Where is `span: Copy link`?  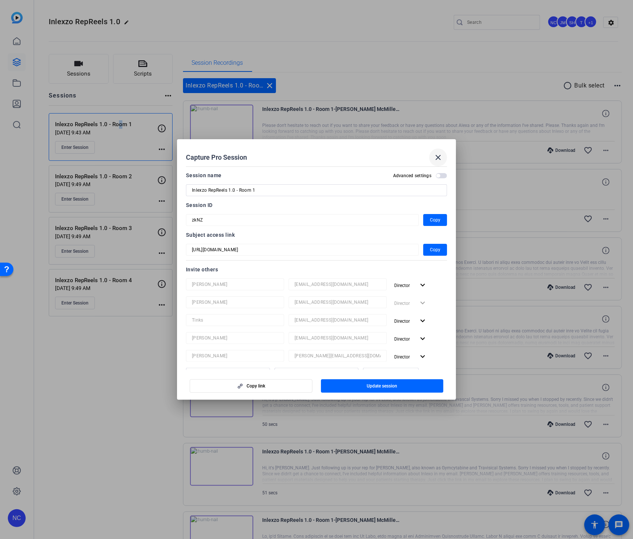
span: Copy link is located at coordinates (256, 386).